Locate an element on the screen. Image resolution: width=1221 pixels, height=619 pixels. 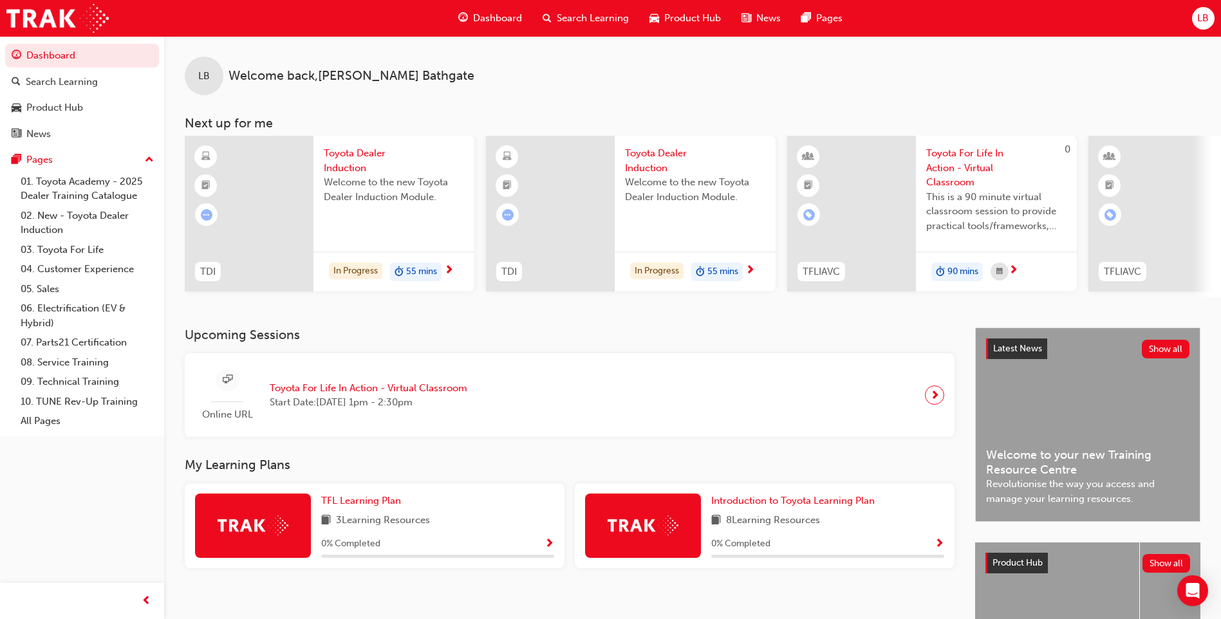
div: Open Intercom Messenger is located at coordinates (1192, 591).